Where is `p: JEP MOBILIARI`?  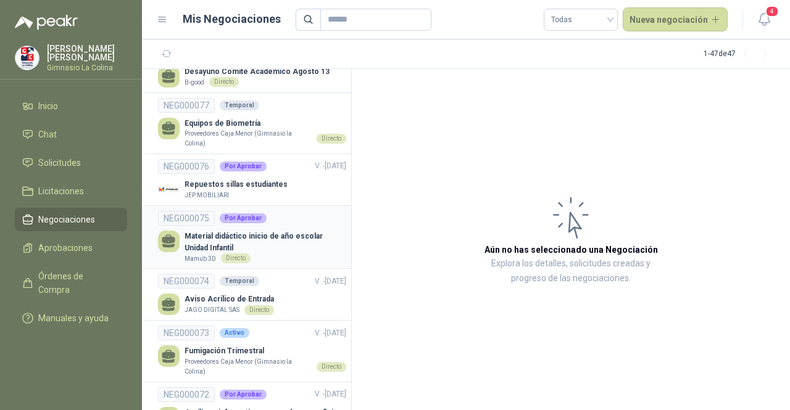 p: JEP MOBILIARI is located at coordinates (207, 196).